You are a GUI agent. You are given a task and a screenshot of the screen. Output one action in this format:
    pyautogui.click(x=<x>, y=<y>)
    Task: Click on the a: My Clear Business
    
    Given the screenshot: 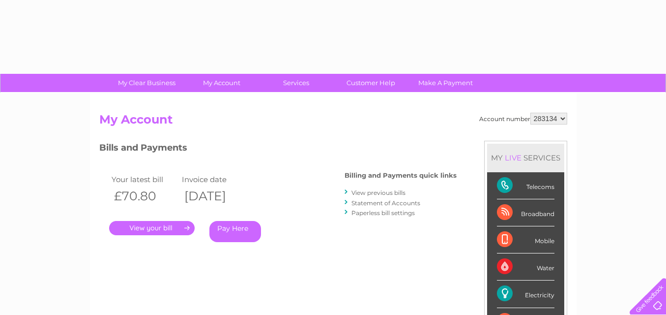 What is the action you would take?
    pyautogui.click(x=147, y=83)
    